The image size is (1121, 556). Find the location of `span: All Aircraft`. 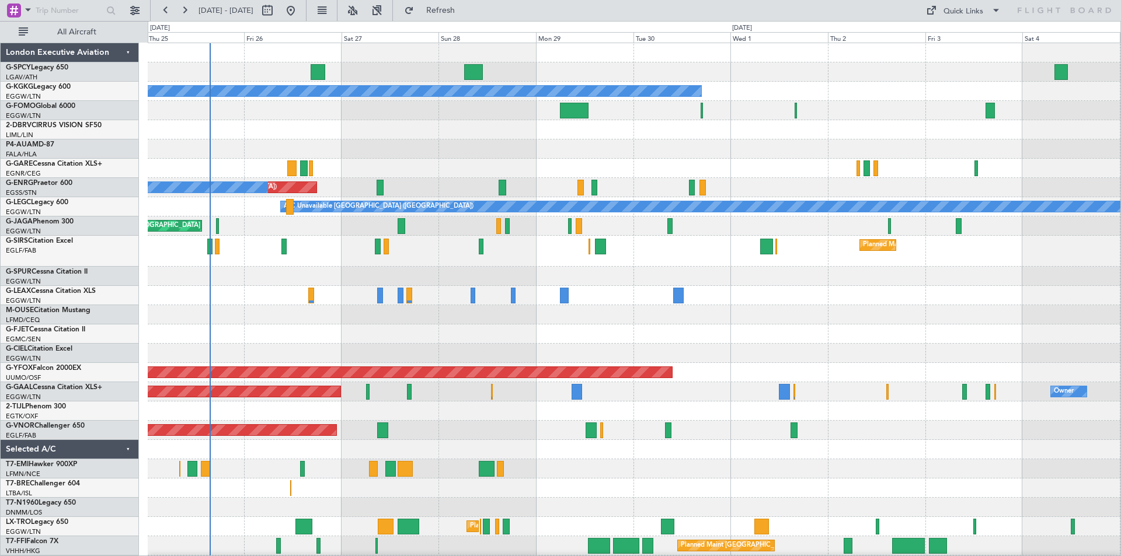

span: All Aircraft is located at coordinates (76, 32).